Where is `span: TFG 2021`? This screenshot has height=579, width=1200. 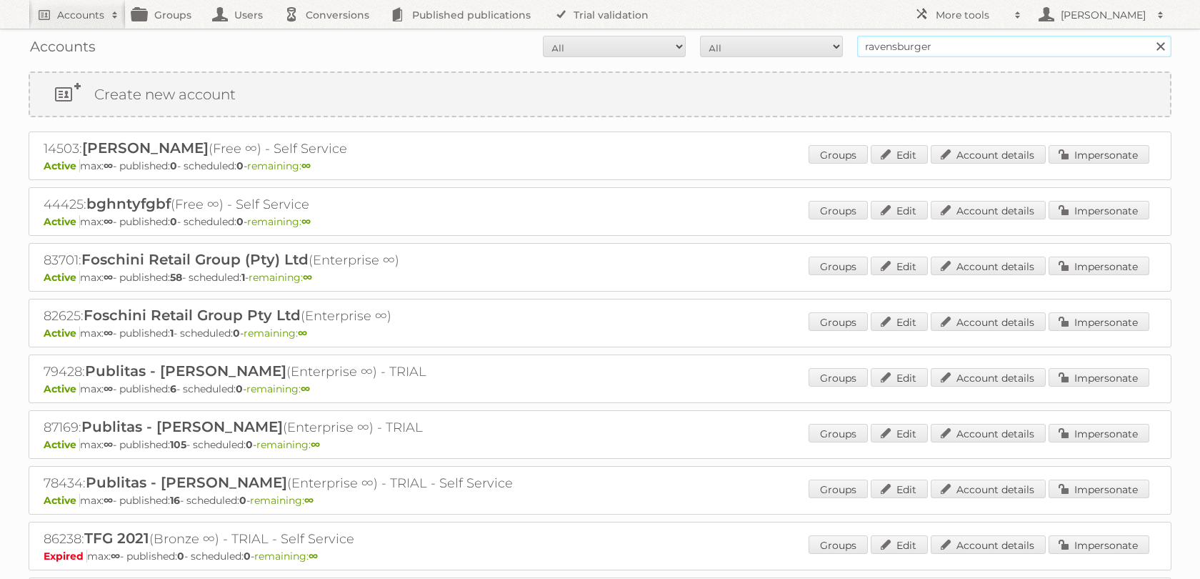
span: TFG 2021 is located at coordinates (116, 538).